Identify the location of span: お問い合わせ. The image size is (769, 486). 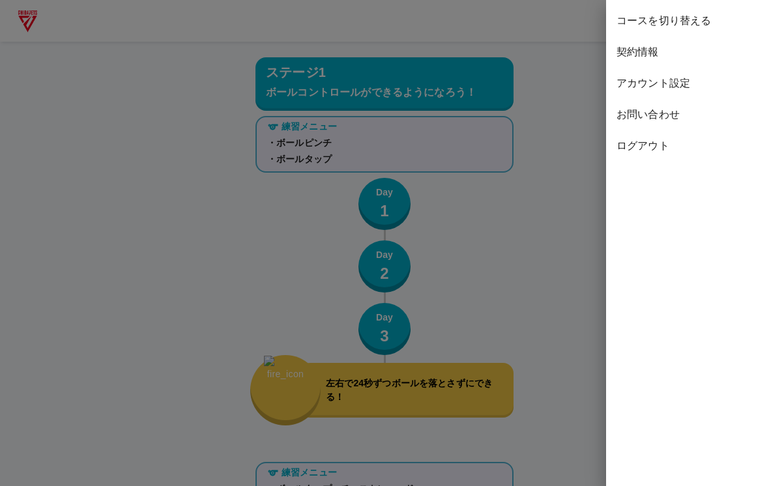
(688, 115).